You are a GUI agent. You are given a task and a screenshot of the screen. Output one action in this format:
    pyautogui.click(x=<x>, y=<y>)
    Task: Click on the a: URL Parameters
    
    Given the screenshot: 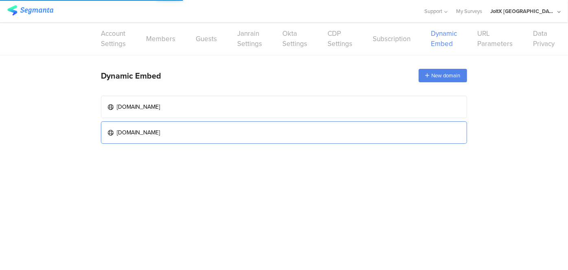 What is the action you would take?
    pyautogui.click(x=495, y=39)
    